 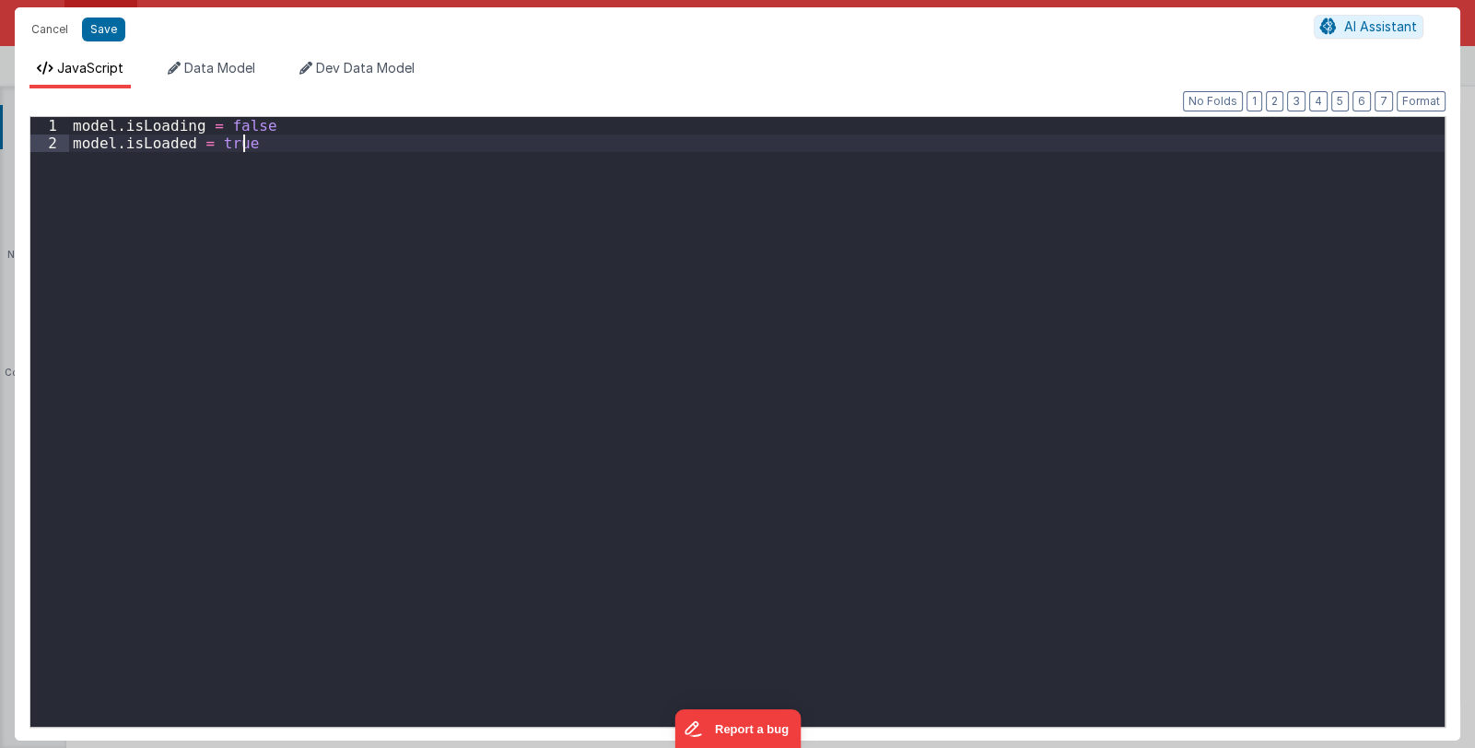 What do you see at coordinates (1361, 101) in the screenshot?
I see `button: 6` at bounding box center [1361, 101].